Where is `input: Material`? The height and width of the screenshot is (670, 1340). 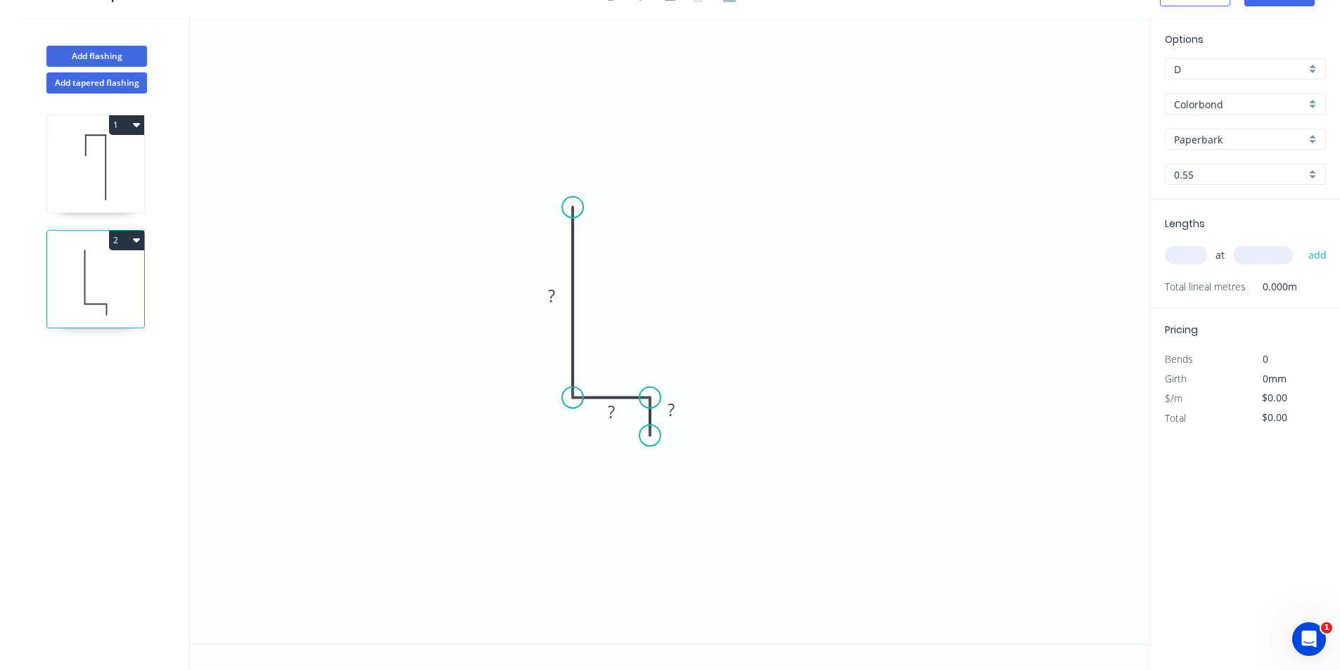 input: Material is located at coordinates (1239, 104).